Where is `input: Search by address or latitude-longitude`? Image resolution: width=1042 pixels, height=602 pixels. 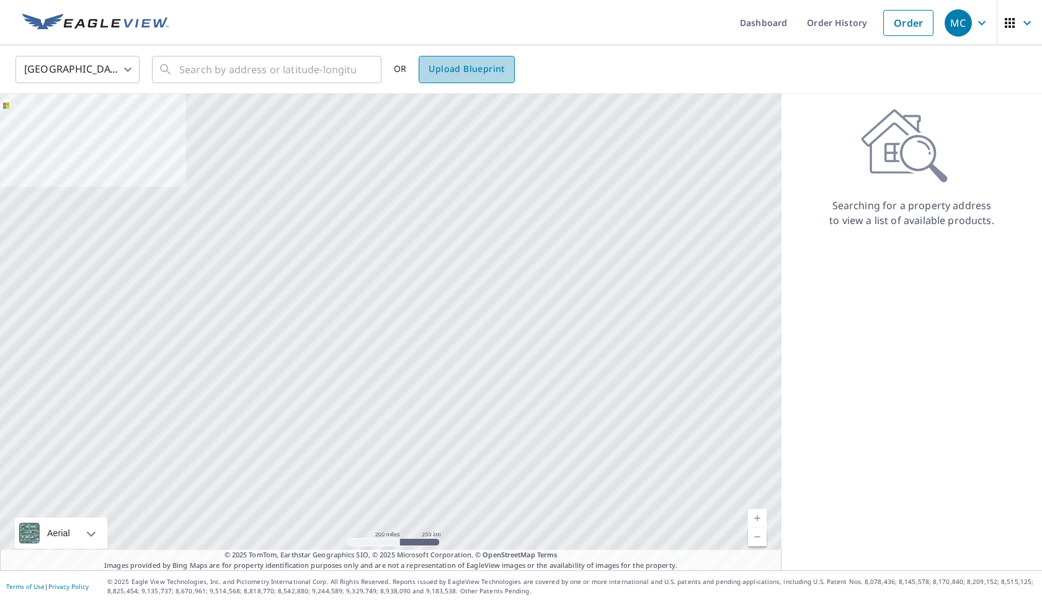
input: Search by address or latitude-longitude is located at coordinates (267, 69).